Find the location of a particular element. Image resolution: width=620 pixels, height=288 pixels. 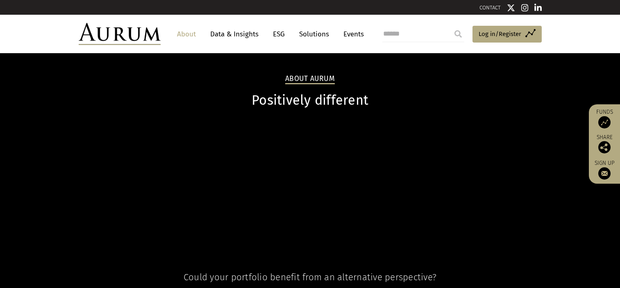

img: Sign up to our newsletter is located at coordinates (604, 174).